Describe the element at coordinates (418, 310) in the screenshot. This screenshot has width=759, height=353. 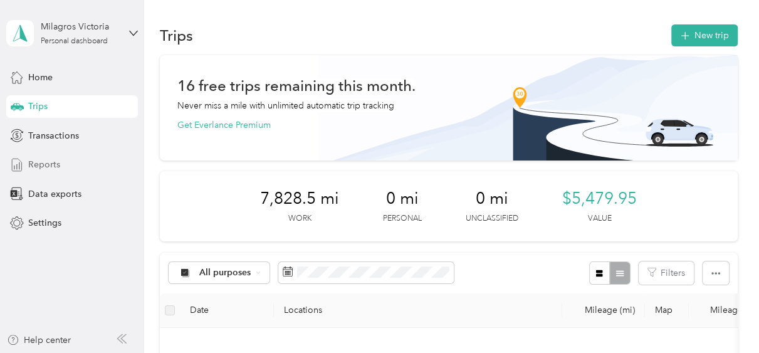
I see `th: Locations` at that location.